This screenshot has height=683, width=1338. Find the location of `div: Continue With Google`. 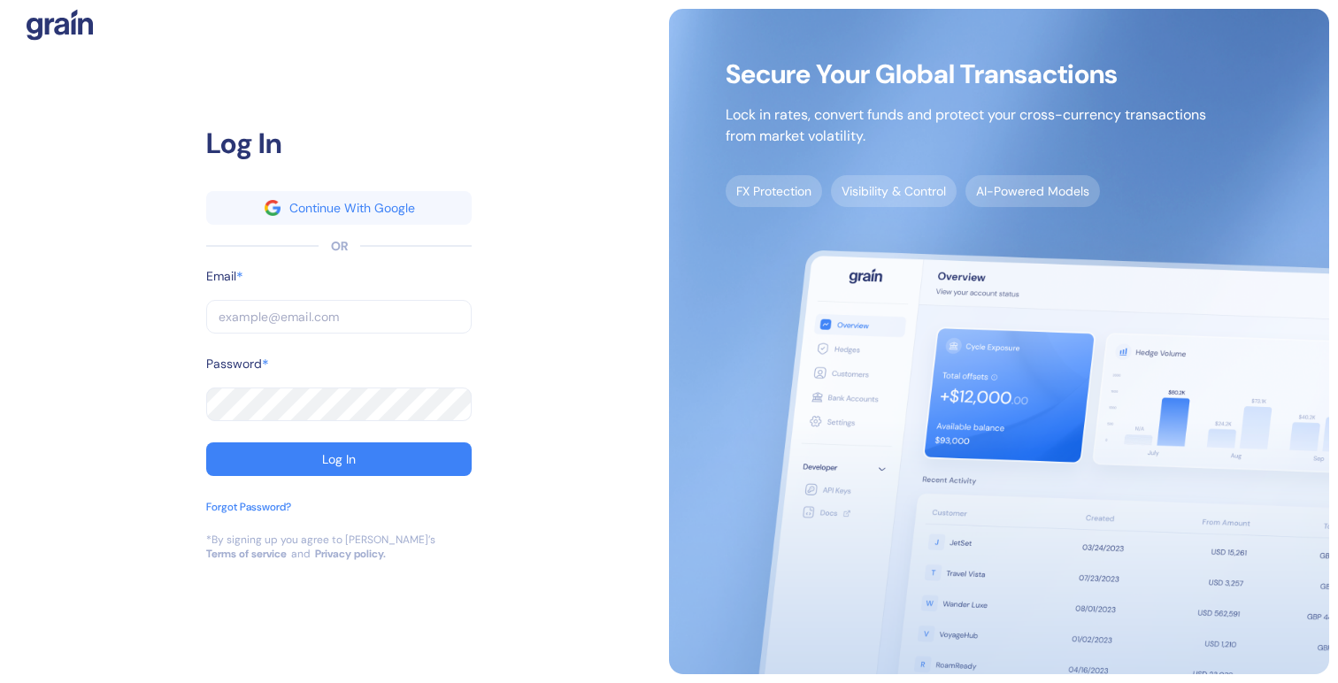

div: Continue With Google is located at coordinates (352, 208).